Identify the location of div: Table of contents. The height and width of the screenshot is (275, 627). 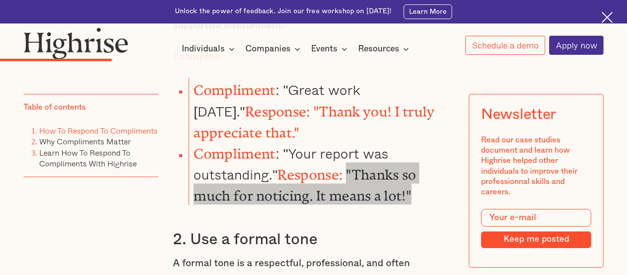
(54, 107).